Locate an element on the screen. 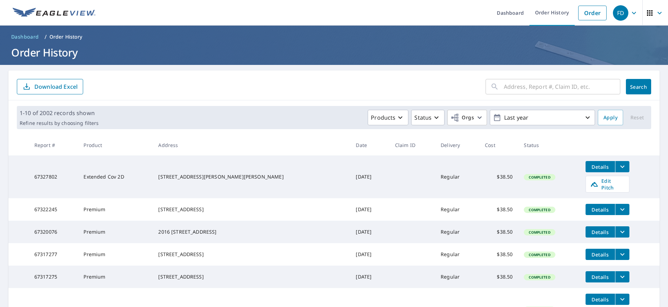 This screenshot has width=668, height=307. td: 67327802 is located at coordinates (53, 177).